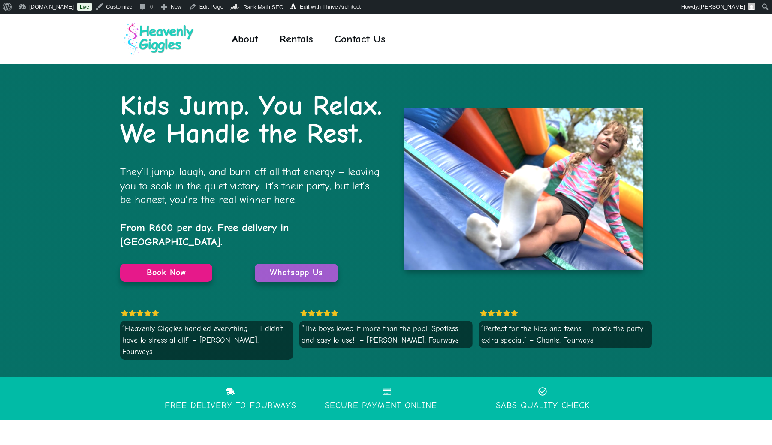 The image size is (772, 445). What do you see at coordinates (166, 273) in the screenshot?
I see `a: Book Now` at bounding box center [166, 273].